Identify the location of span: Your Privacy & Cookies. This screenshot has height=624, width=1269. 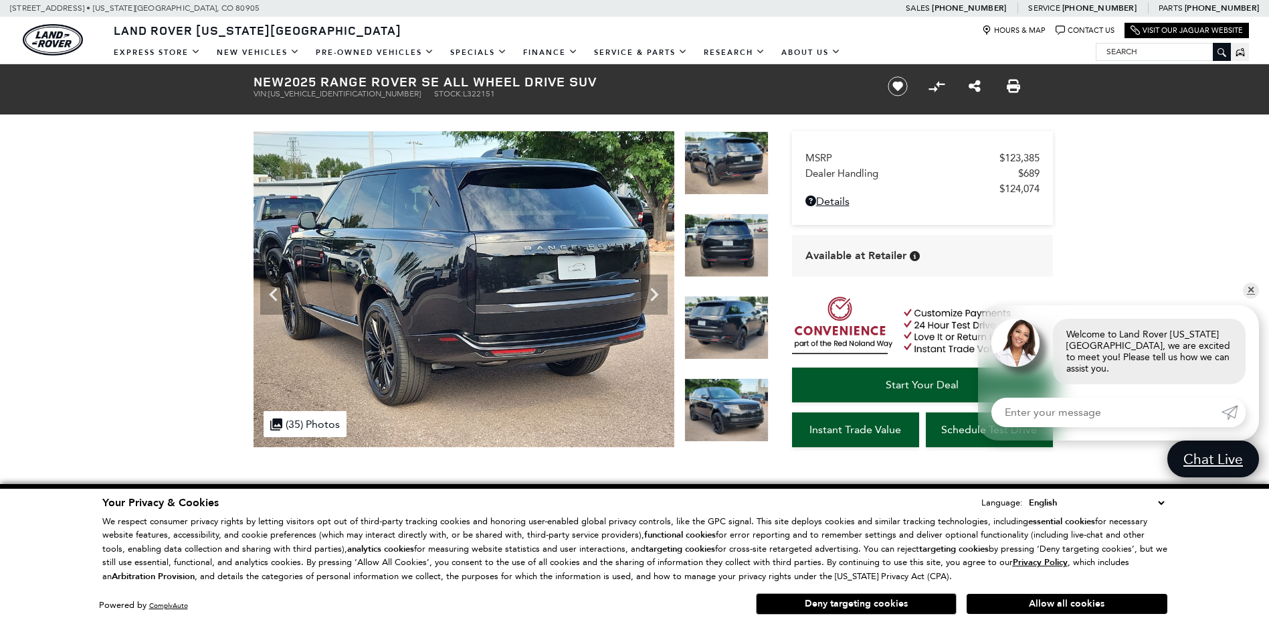
(161, 502).